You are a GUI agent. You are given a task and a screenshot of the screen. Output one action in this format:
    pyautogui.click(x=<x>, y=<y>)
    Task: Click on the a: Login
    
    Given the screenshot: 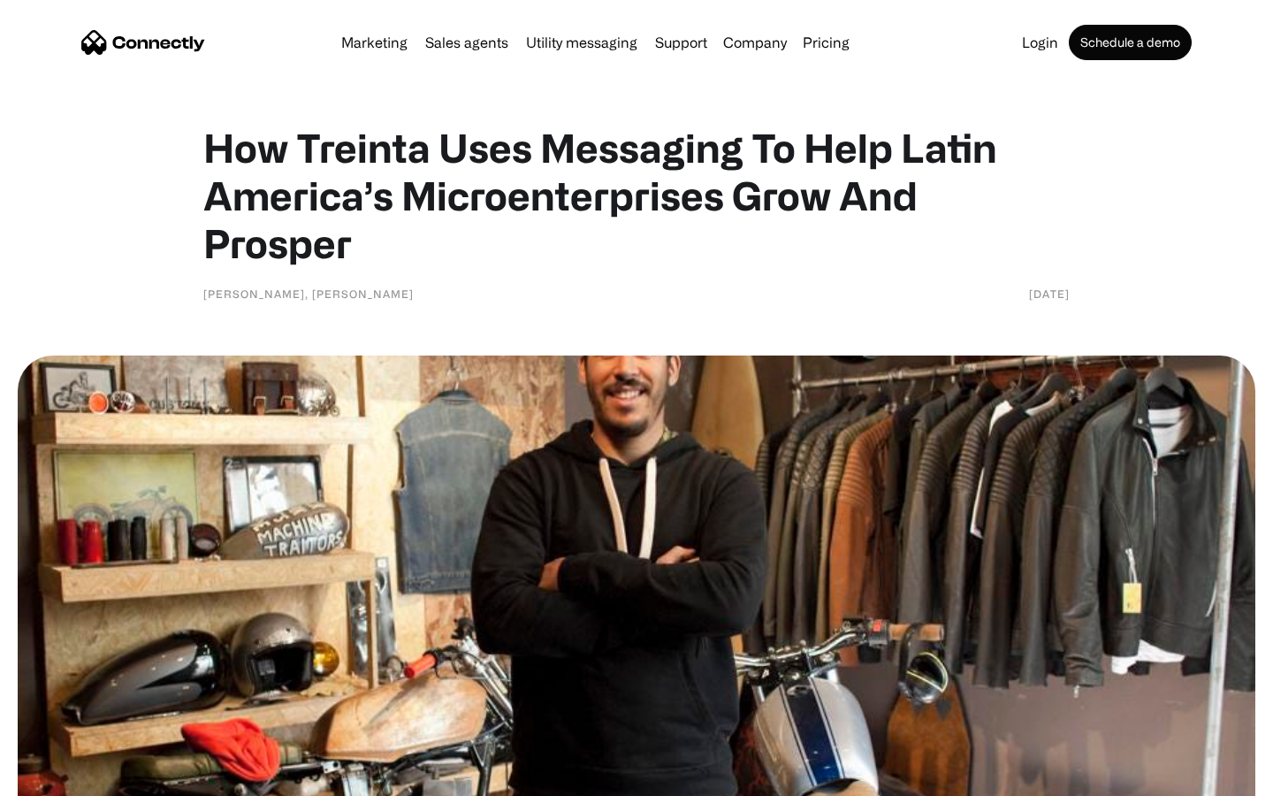 What is the action you would take?
    pyautogui.click(x=1040, y=42)
    